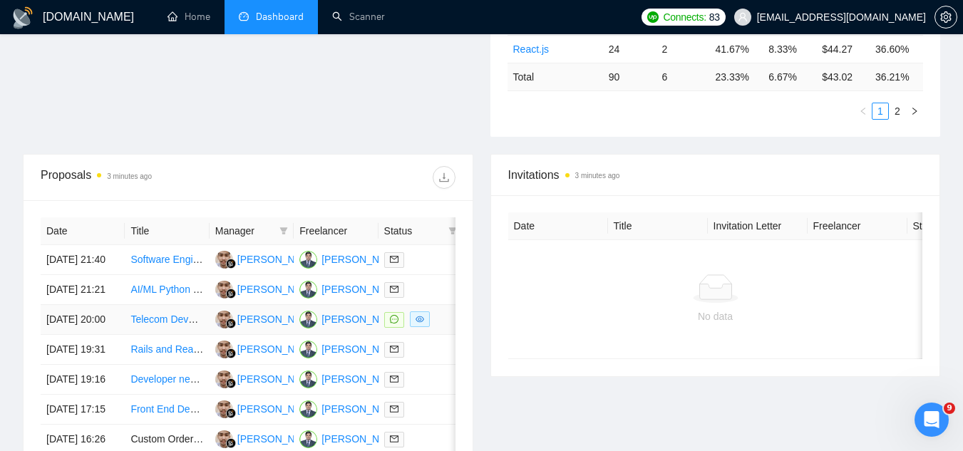 This screenshot has width=963, height=451. What do you see at coordinates (898, 111) in the screenshot?
I see `a: 2` at bounding box center [898, 111].